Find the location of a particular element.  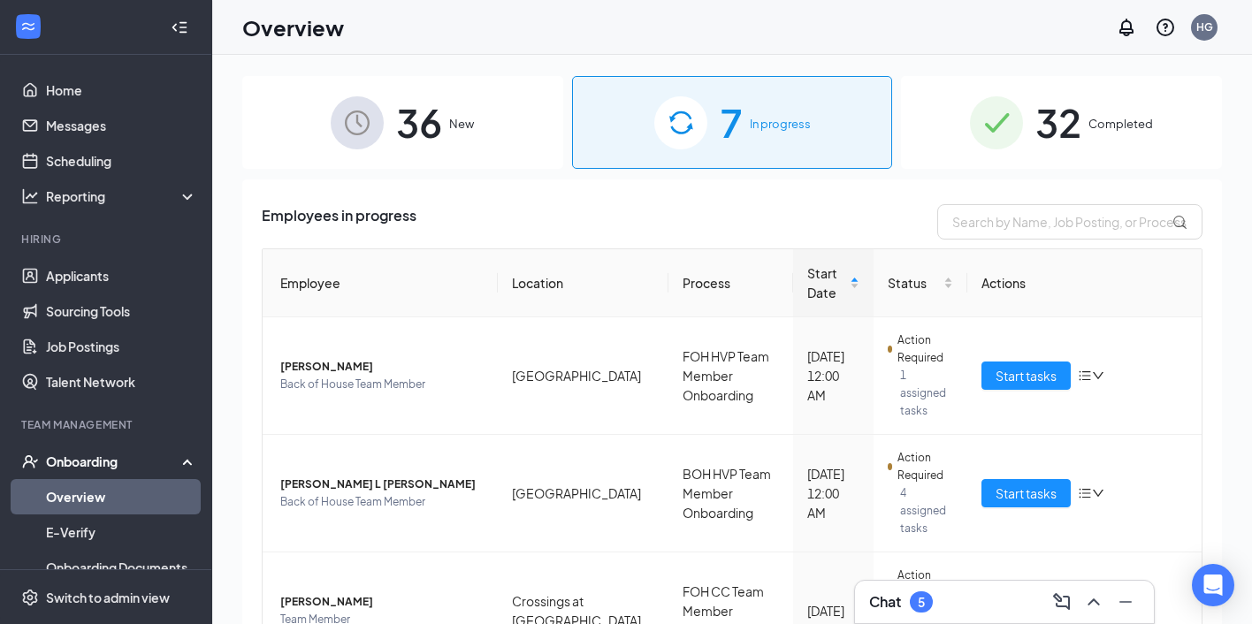

svg: Settings is located at coordinates (30, 598).